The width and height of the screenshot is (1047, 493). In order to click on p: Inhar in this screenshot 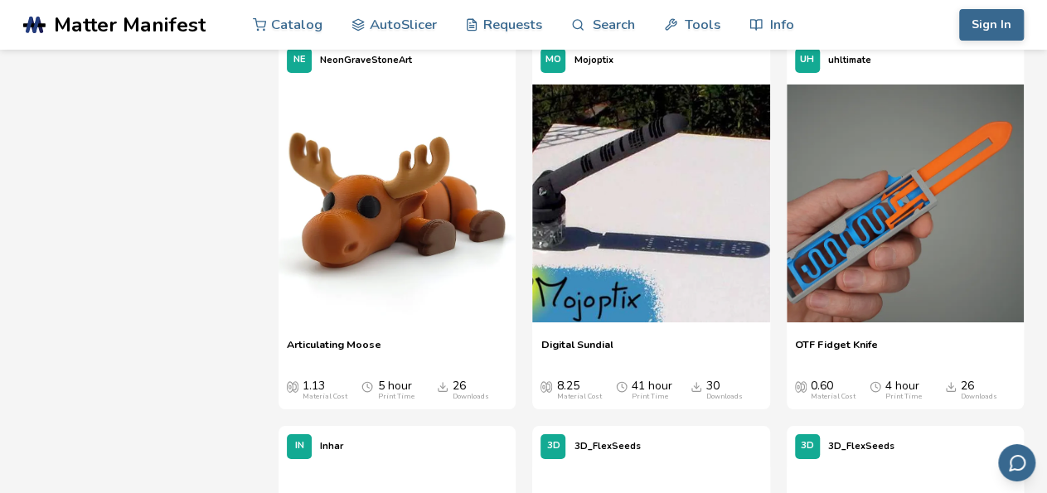, I will do `click(332, 446)`.